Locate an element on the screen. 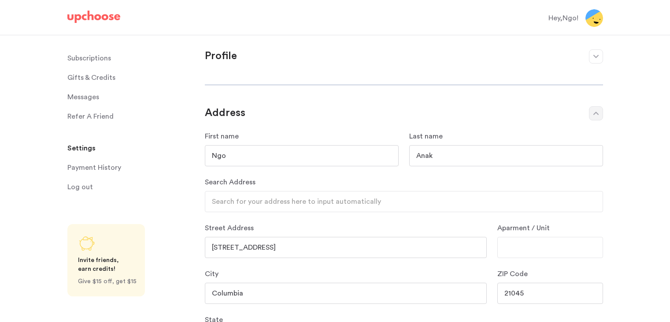  span: Messages is located at coordinates (83, 97).